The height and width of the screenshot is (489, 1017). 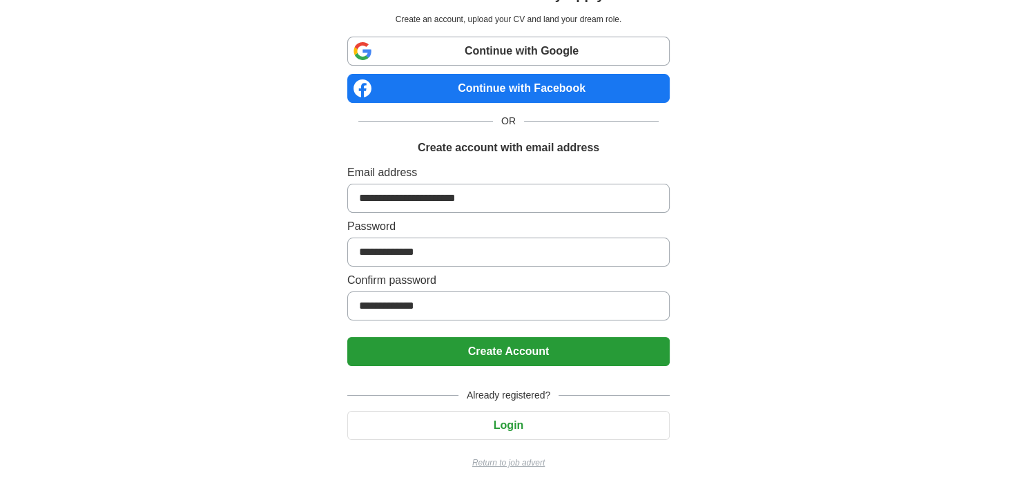 What do you see at coordinates (508, 351) in the screenshot?
I see `button: Create Account` at bounding box center [508, 351].